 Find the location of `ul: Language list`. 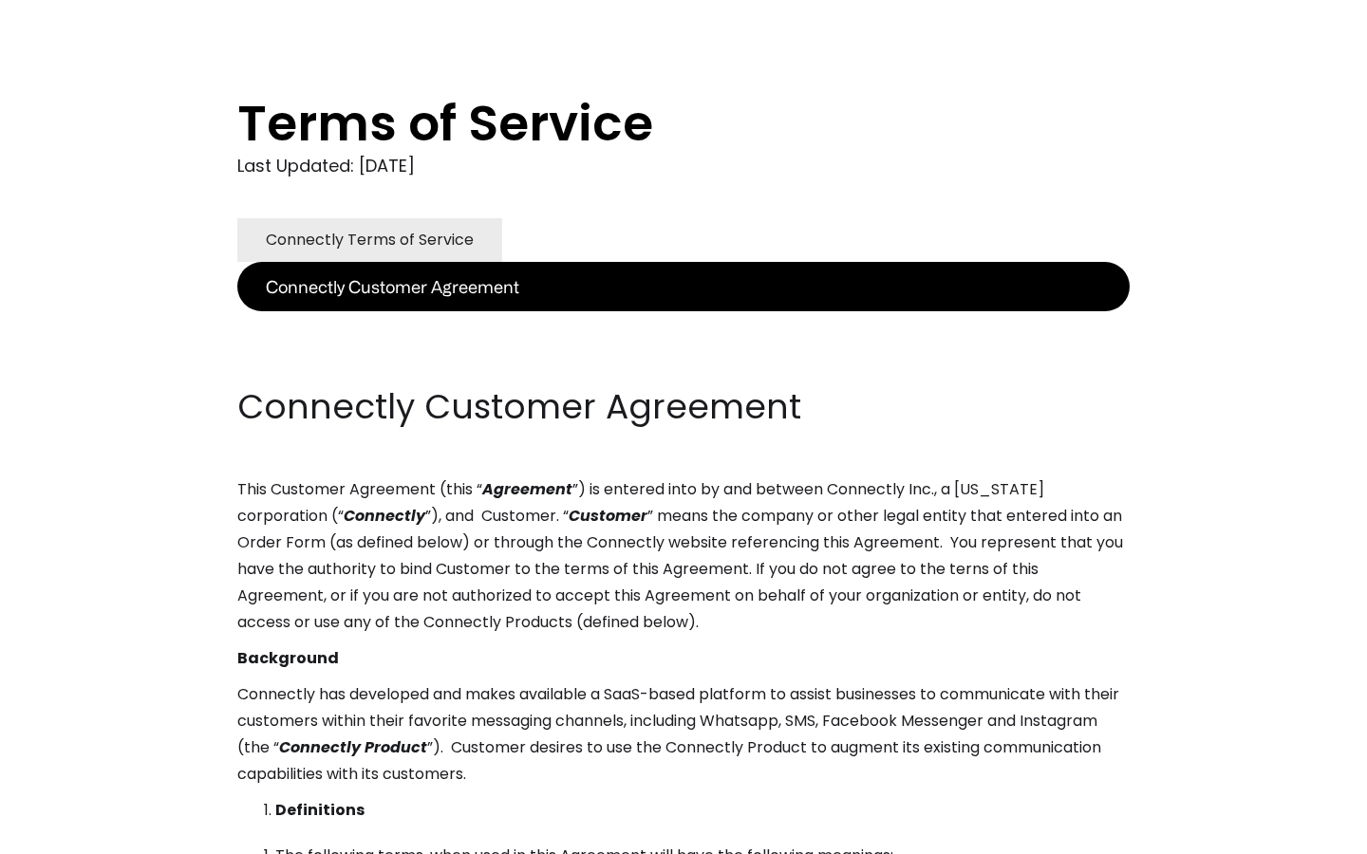

ul: Language list is located at coordinates (76, 834).